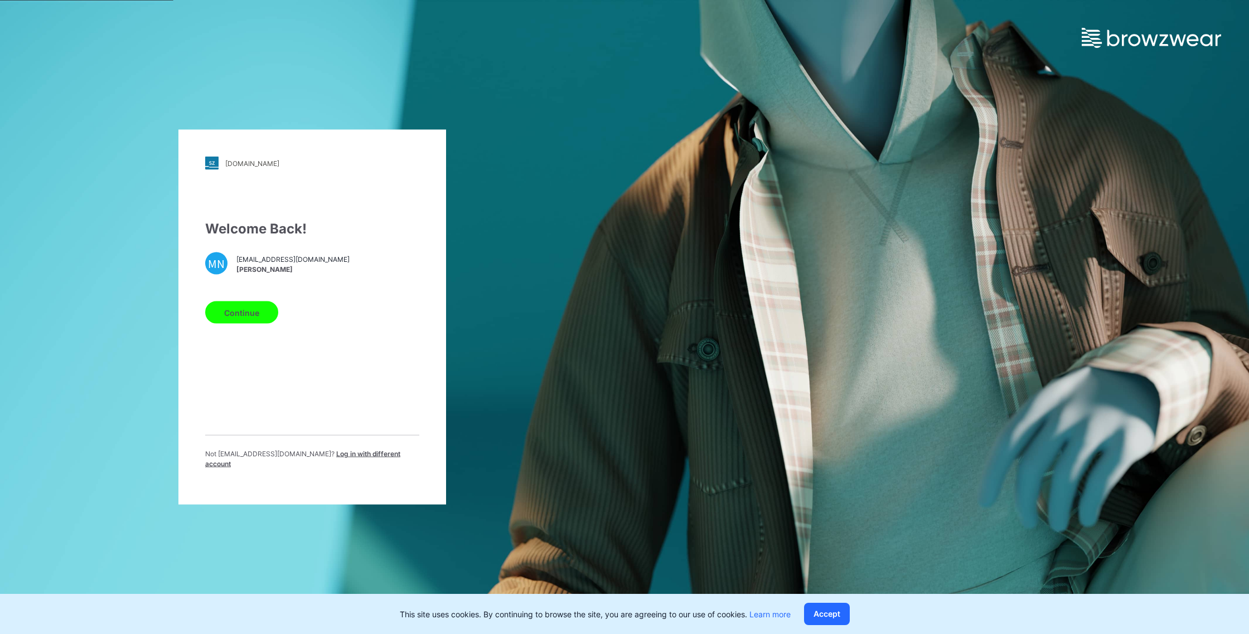 This screenshot has width=1249, height=634. I want to click on img: stylezone-logo.562084cfcfab977791bfbf7441f1a819.svg, so click(212, 163).